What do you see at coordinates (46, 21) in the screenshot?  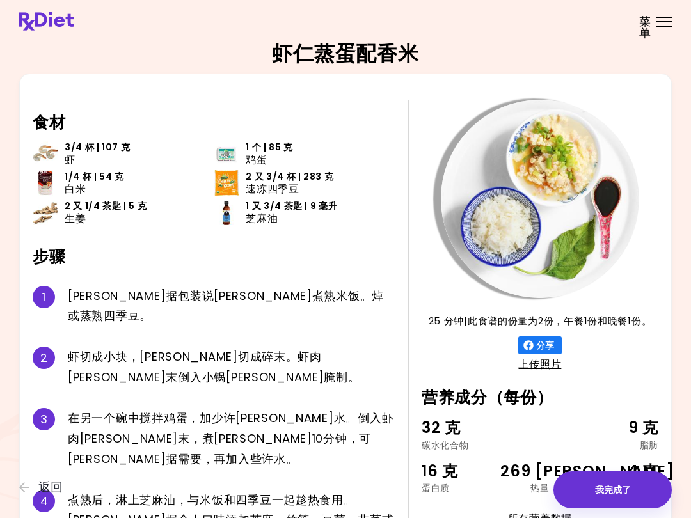 I see `img: 膳食良方` at bounding box center [46, 21].